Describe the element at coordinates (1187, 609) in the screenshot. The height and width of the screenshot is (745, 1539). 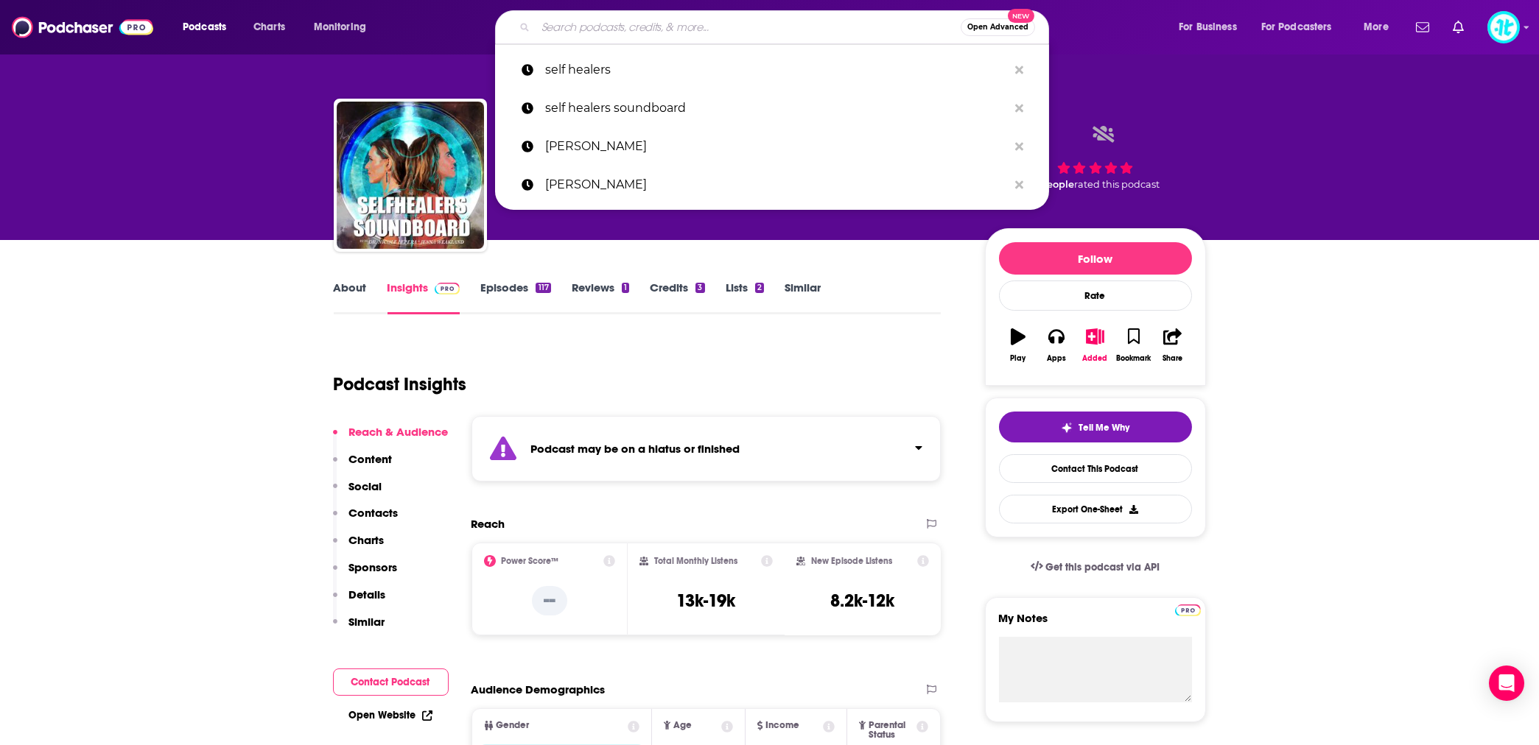
I see `a: Pro website` at that location.